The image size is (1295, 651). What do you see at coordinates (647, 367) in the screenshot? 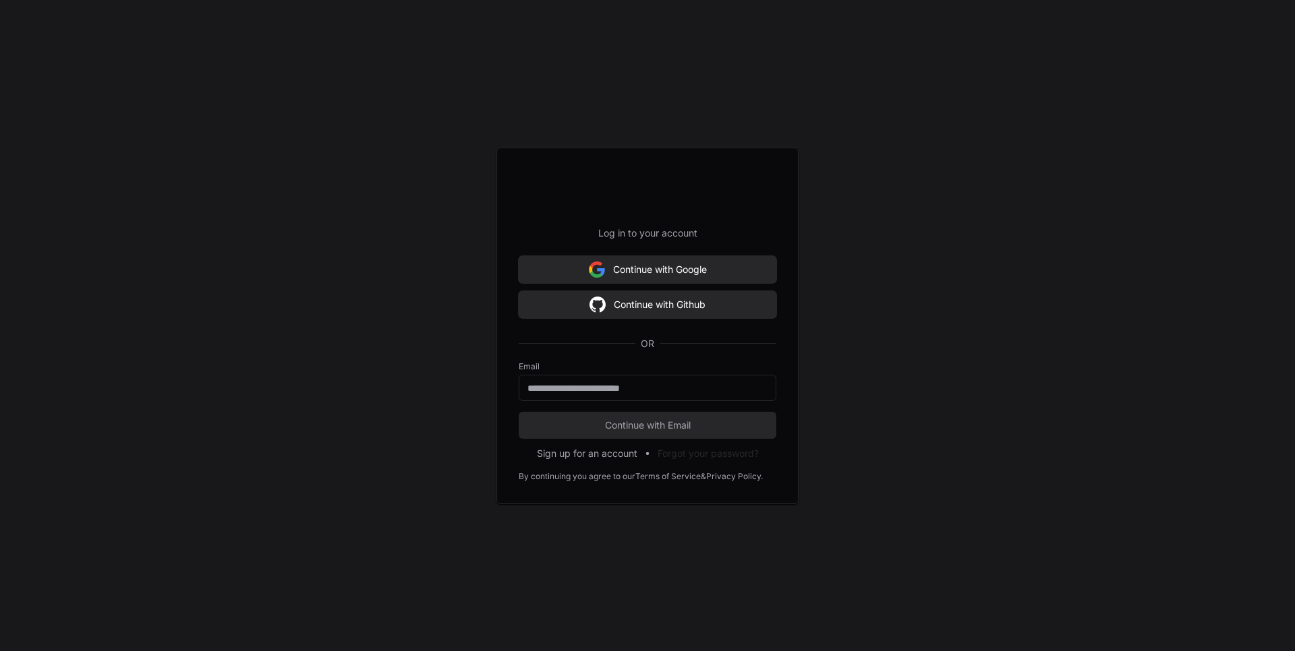
I see `label: Email` at bounding box center [647, 367].